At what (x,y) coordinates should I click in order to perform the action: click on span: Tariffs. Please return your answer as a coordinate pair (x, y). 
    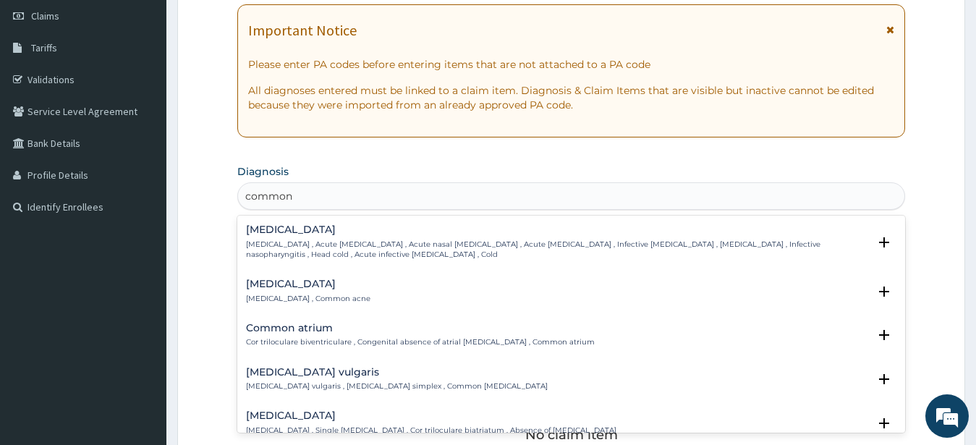
    Looking at the image, I should click on (44, 48).